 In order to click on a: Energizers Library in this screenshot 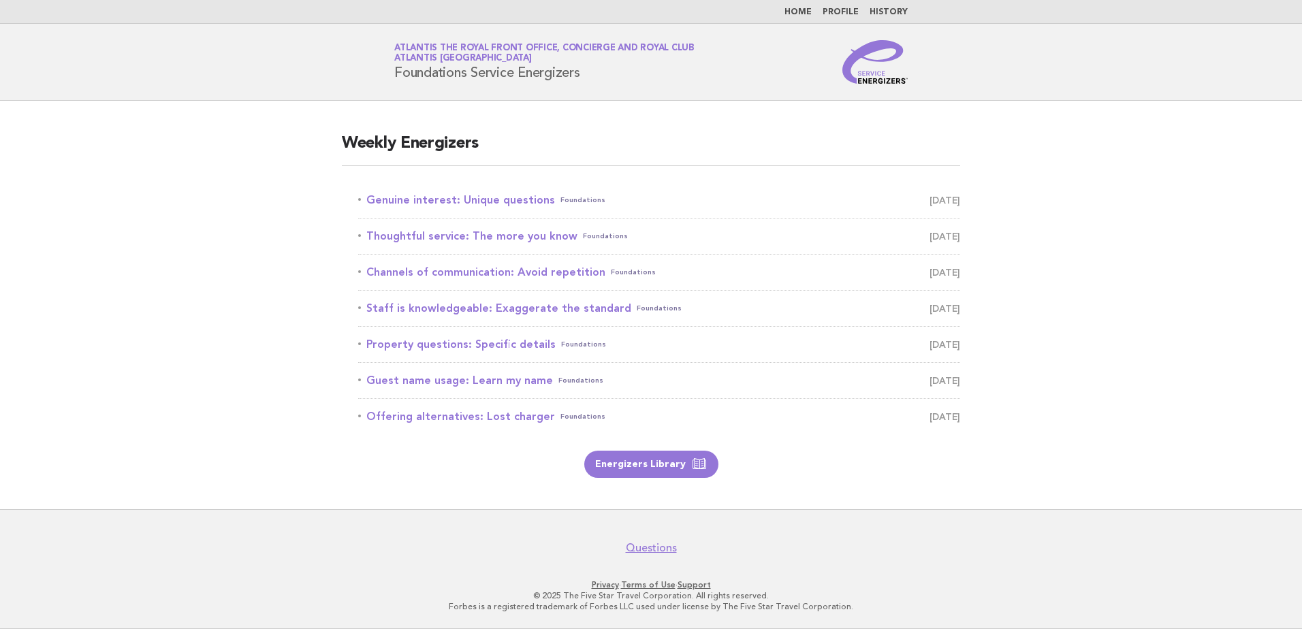, I will do `click(651, 465)`.